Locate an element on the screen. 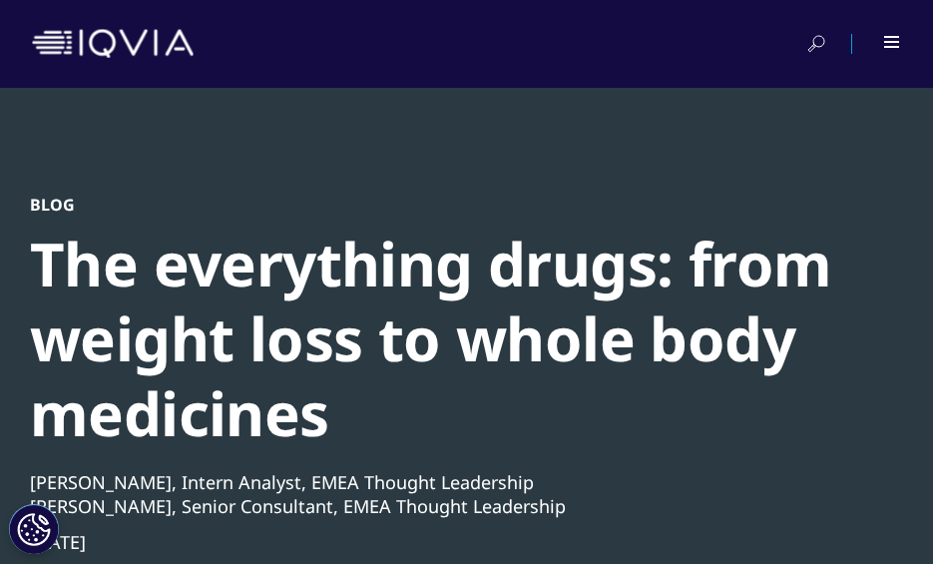 The width and height of the screenshot is (933, 564). img: IQVIA Healthcare Information Technology and Pharma Clinical Research Company is located at coordinates (113, 43).